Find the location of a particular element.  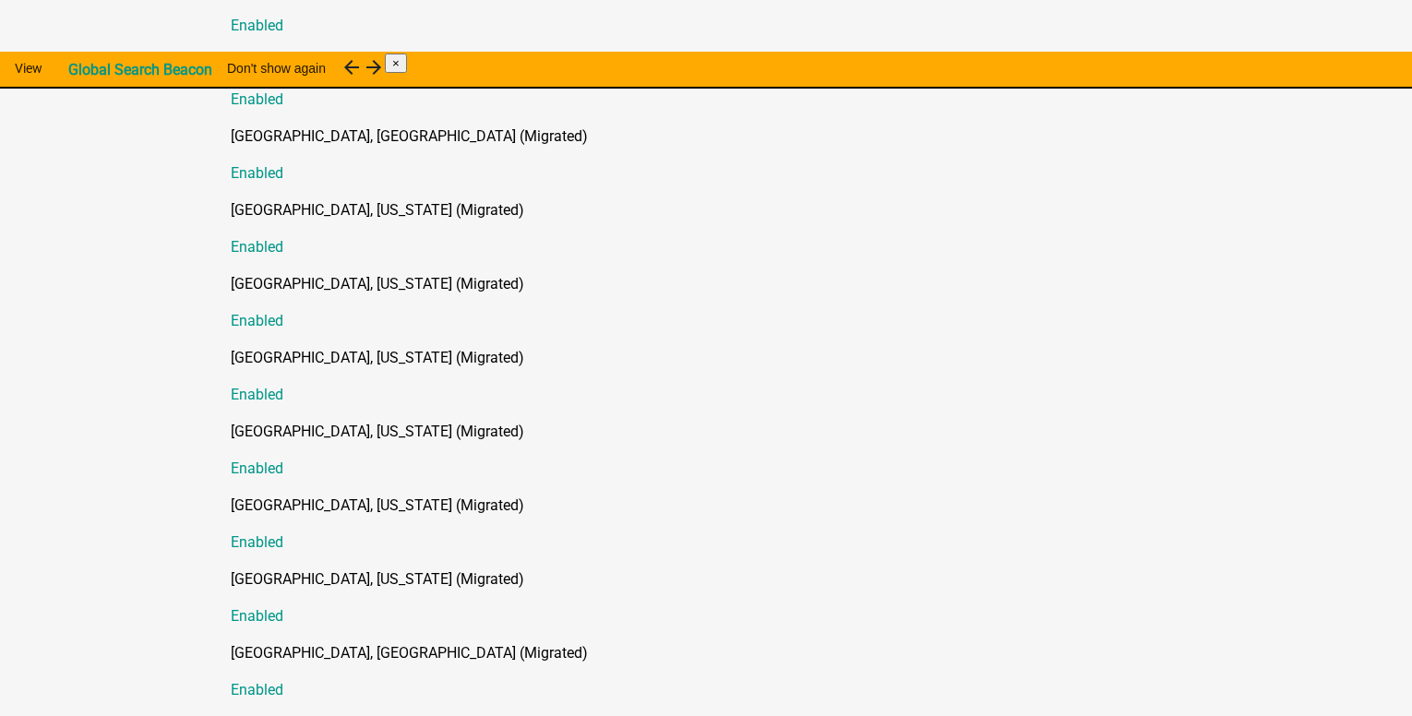

button: Don't show again is located at coordinates (276, 68).